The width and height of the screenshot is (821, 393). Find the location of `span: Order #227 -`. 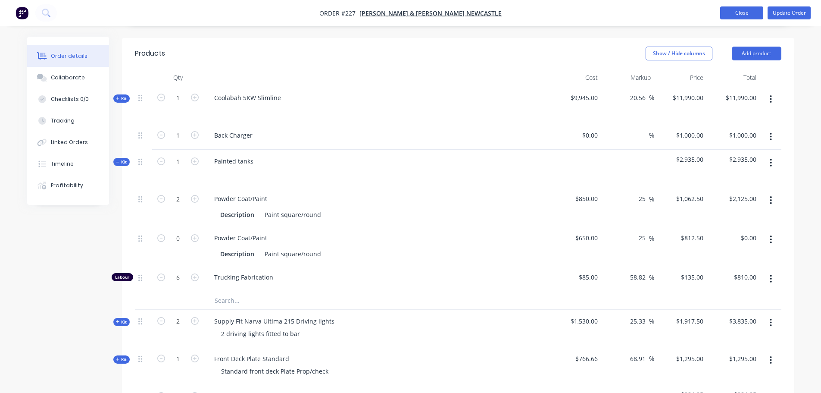

span: Order #227 - is located at coordinates (339, 13).